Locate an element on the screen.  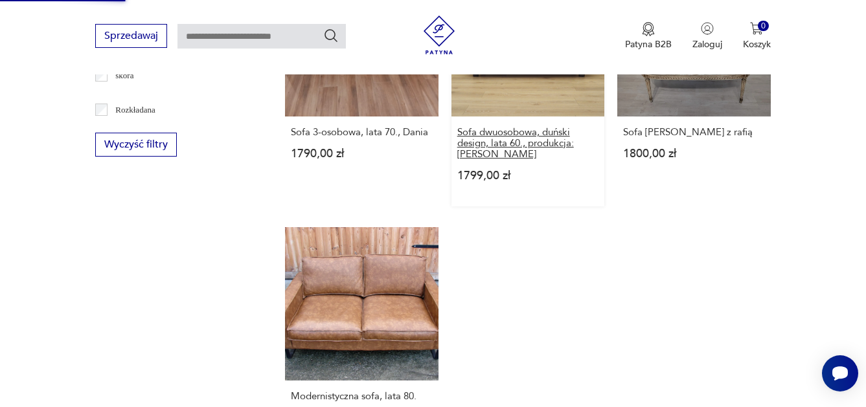
img: Ikonka użytkownika is located at coordinates (707, 28).